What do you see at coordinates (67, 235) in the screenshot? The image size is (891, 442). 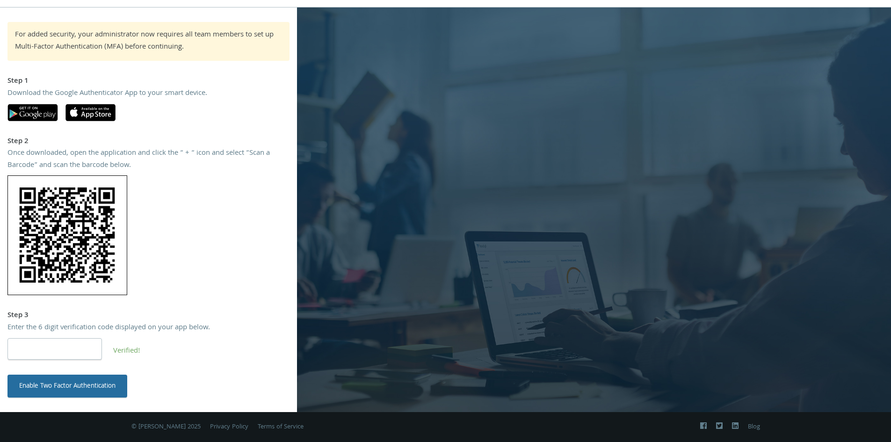 I see `img: Mn5NOz7SjrQAAAAASUVORK5CYII=` at bounding box center [67, 235].